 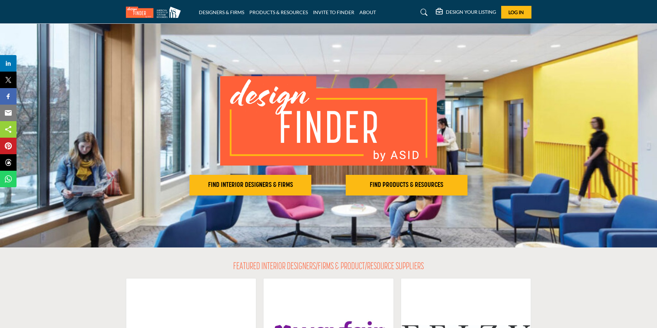 I want to click on button: FIND INTERIOR DESIGNERS & FIRMS, so click(x=250, y=185).